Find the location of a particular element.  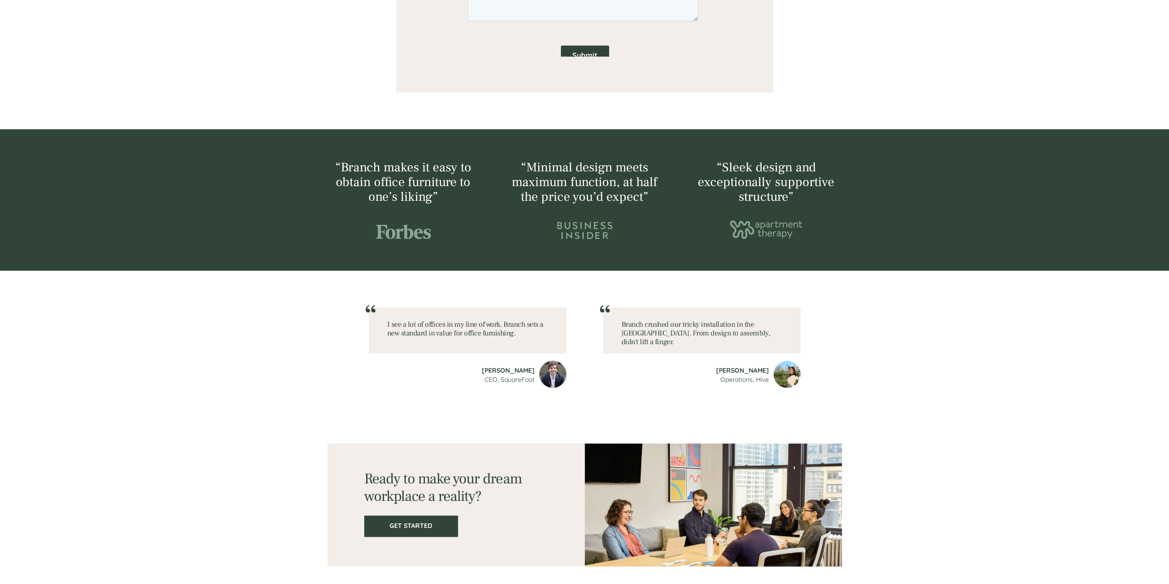

label: Please complete this required field. is located at coordinates (60, 34).